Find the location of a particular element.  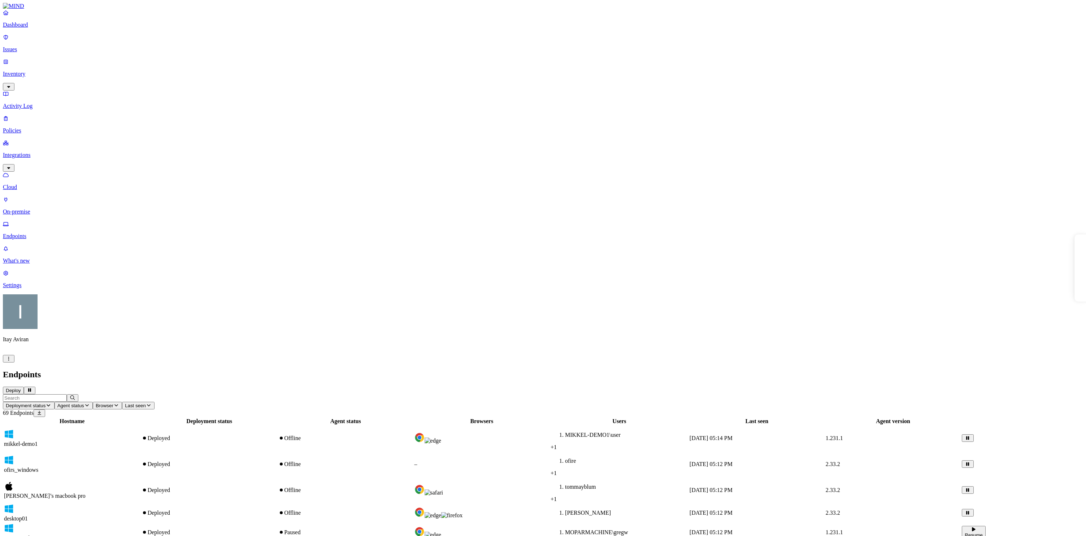

span: MOPARMACHINE\gregw is located at coordinates (596, 532).